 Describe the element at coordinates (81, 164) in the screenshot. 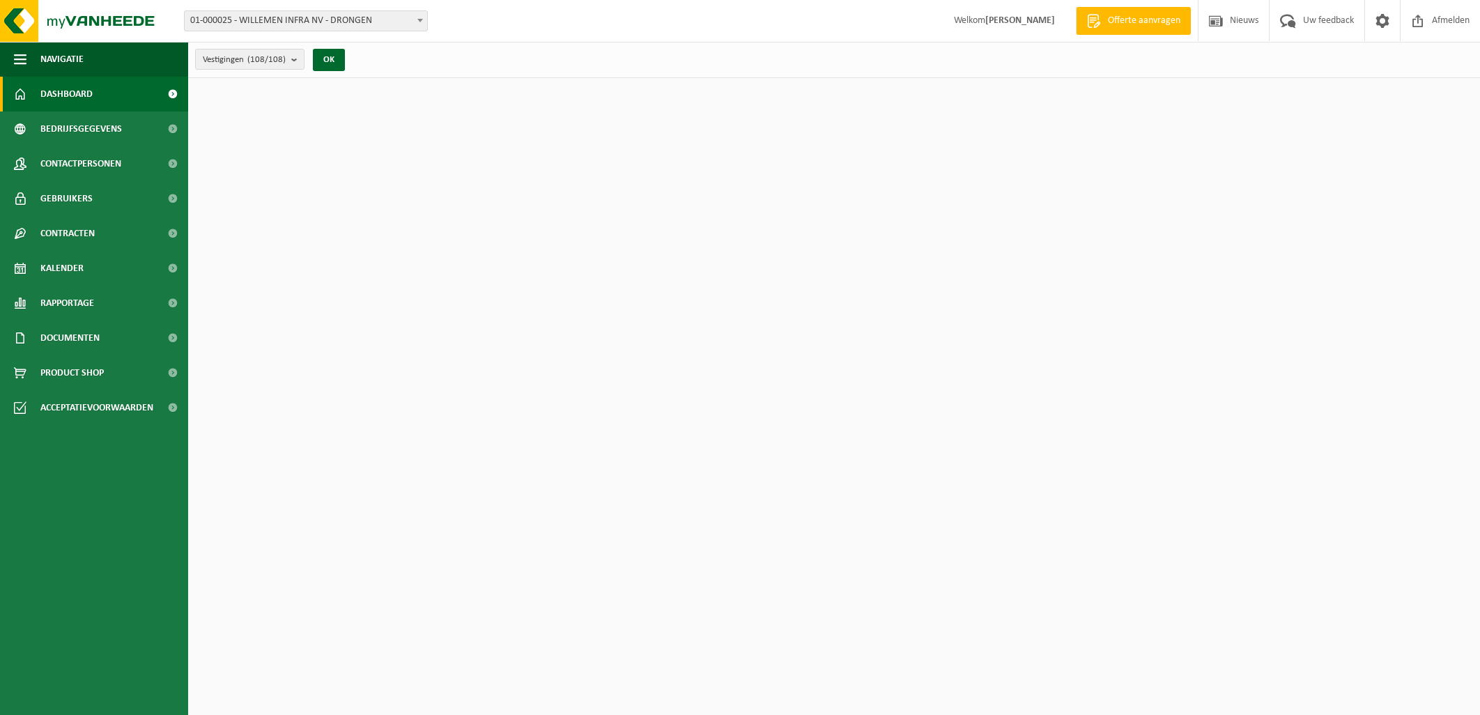

I see `span: Contactpersonen` at that location.